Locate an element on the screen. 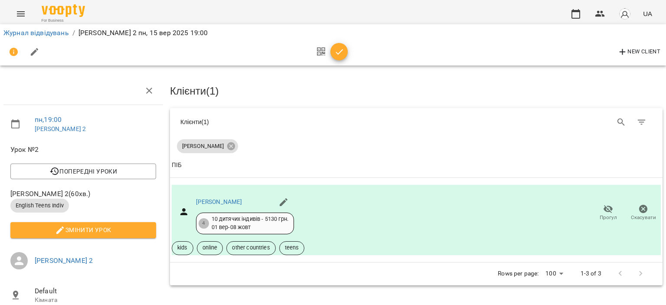 The image size is (666, 305). span: Попередні уроки is located at coordinates (83, 171).